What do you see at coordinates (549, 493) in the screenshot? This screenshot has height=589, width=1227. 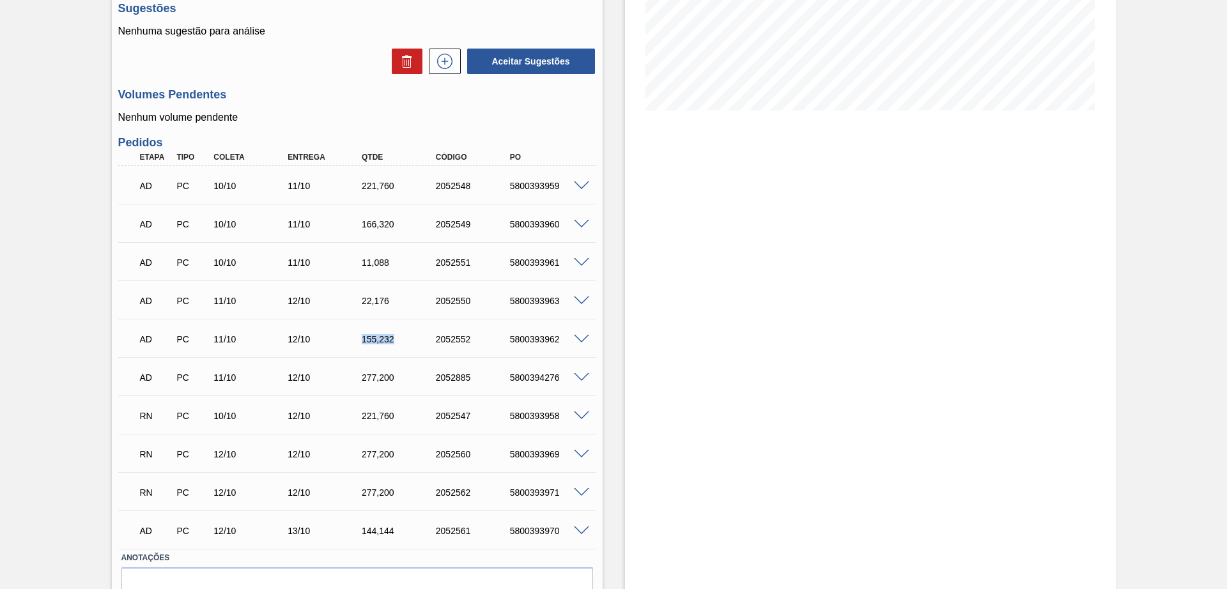 I see `div: 5800393971` at bounding box center [549, 493].